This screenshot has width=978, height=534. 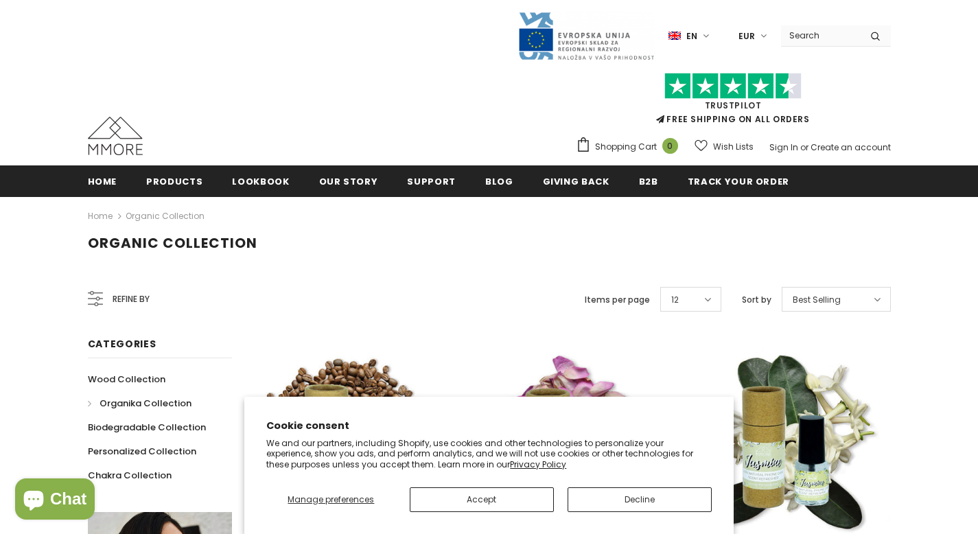 What do you see at coordinates (586, 36) in the screenshot?
I see `img: Javni Razpis` at bounding box center [586, 36].